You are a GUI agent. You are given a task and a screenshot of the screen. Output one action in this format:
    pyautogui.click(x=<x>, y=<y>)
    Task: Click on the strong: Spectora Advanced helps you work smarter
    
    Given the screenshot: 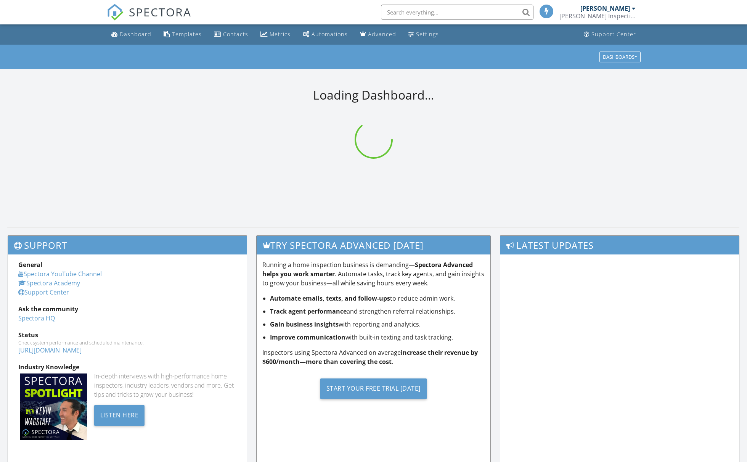 What is the action you would take?
    pyautogui.click(x=368, y=269)
    